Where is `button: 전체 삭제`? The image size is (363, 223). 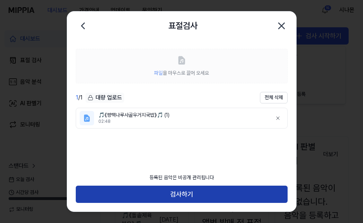 button: 전체 삭제 is located at coordinates (273, 98).